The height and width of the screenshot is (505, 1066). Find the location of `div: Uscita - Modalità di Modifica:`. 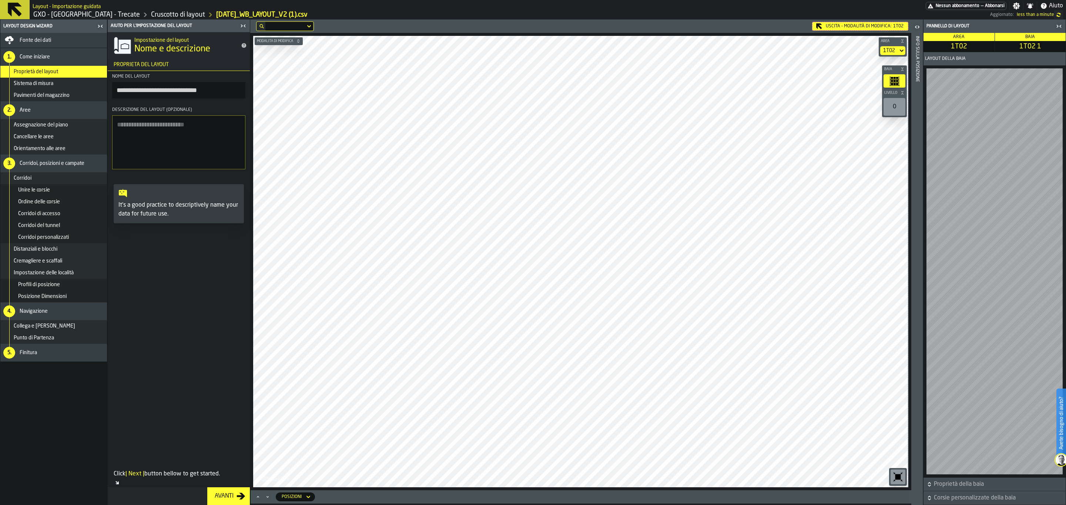

div: Uscita - Modalità di Modifica: is located at coordinates (860, 26).